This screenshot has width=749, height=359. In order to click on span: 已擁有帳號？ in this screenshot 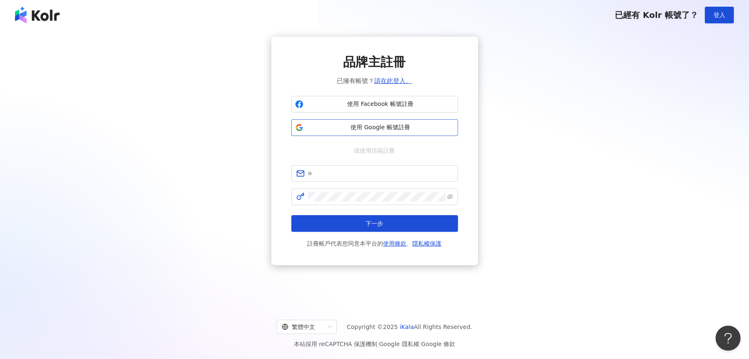, I will do `click(375, 81)`.